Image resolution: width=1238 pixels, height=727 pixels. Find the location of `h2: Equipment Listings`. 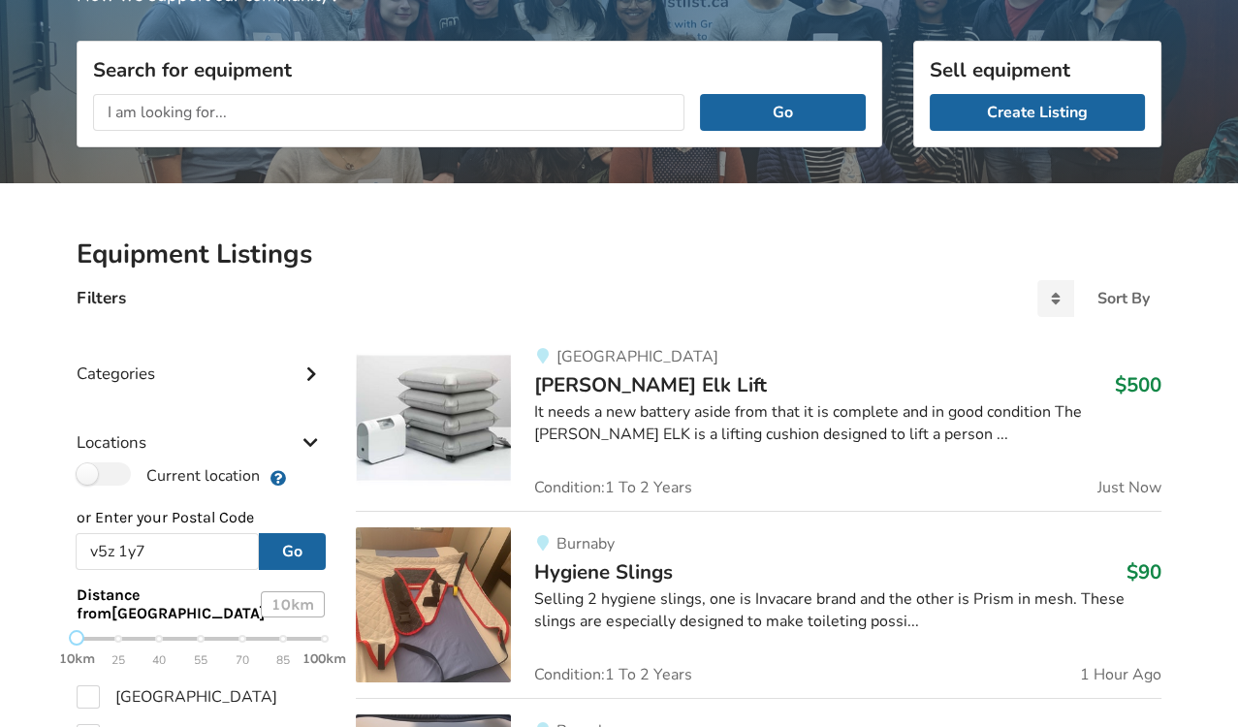

h2: Equipment Listings is located at coordinates (619, 254).